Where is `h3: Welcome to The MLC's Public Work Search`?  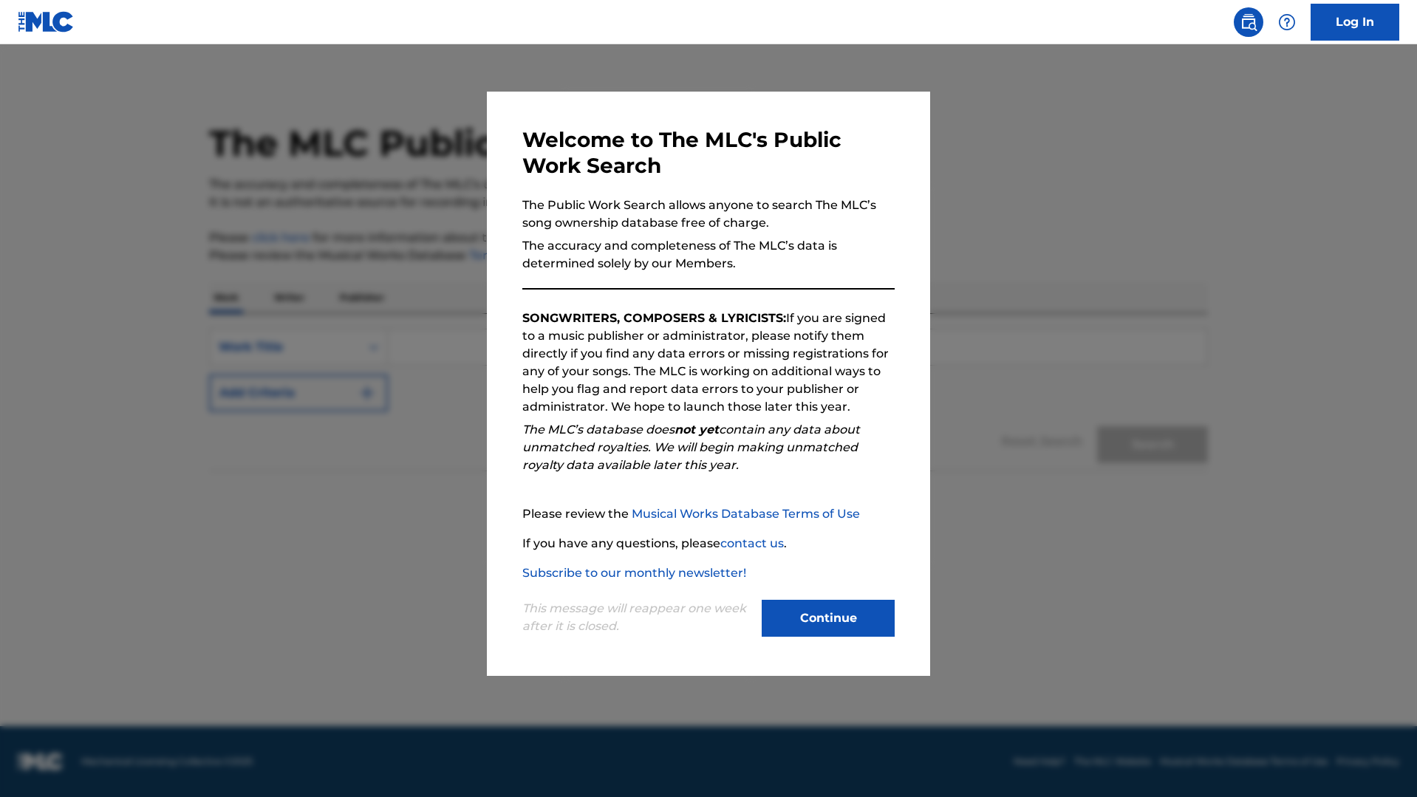
h3: Welcome to The MLC's Public Work Search is located at coordinates (708, 153).